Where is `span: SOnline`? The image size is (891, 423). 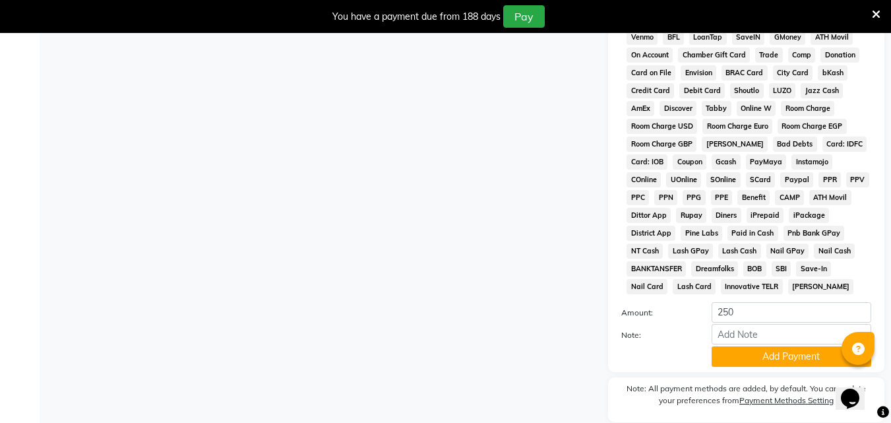
span: SOnline is located at coordinates (723, 179).